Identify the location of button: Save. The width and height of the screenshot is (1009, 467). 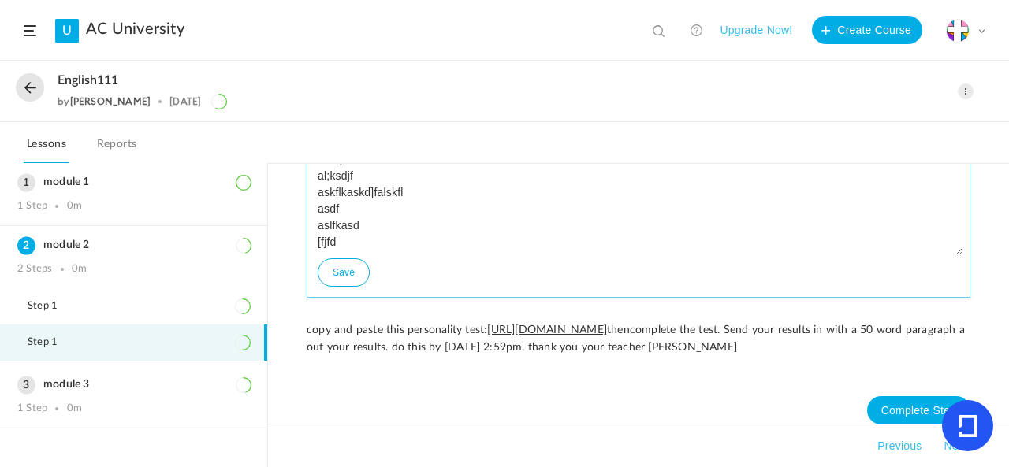
(344, 273).